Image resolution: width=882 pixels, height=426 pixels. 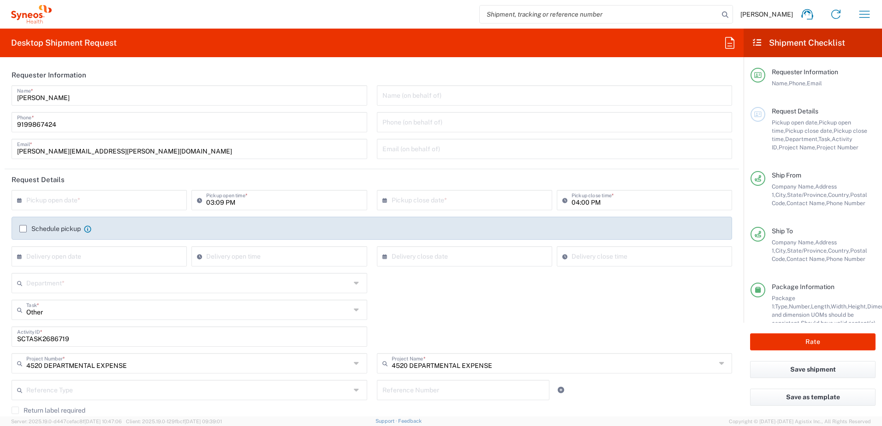 What do you see at coordinates (387, 421) in the screenshot?
I see `a: Support` at bounding box center [387, 421].